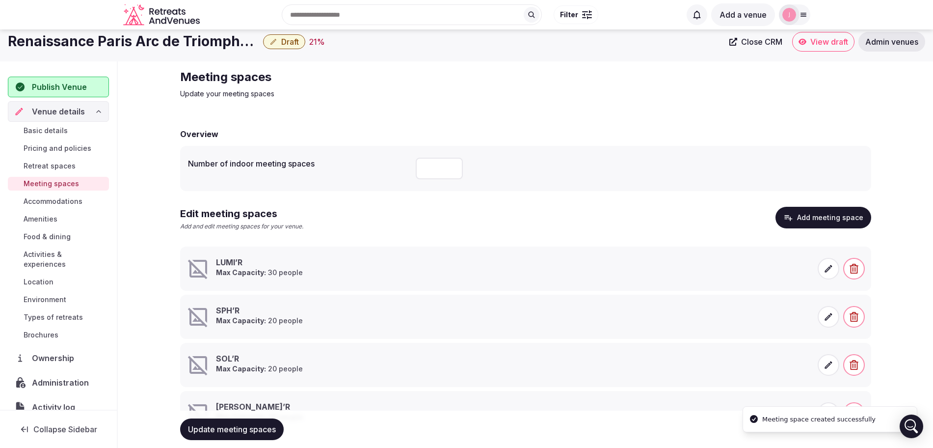 This screenshot has width=933, height=448. I want to click on h1: Renaissance Paris Arc de Triomphe Hotel, so click(134, 41).